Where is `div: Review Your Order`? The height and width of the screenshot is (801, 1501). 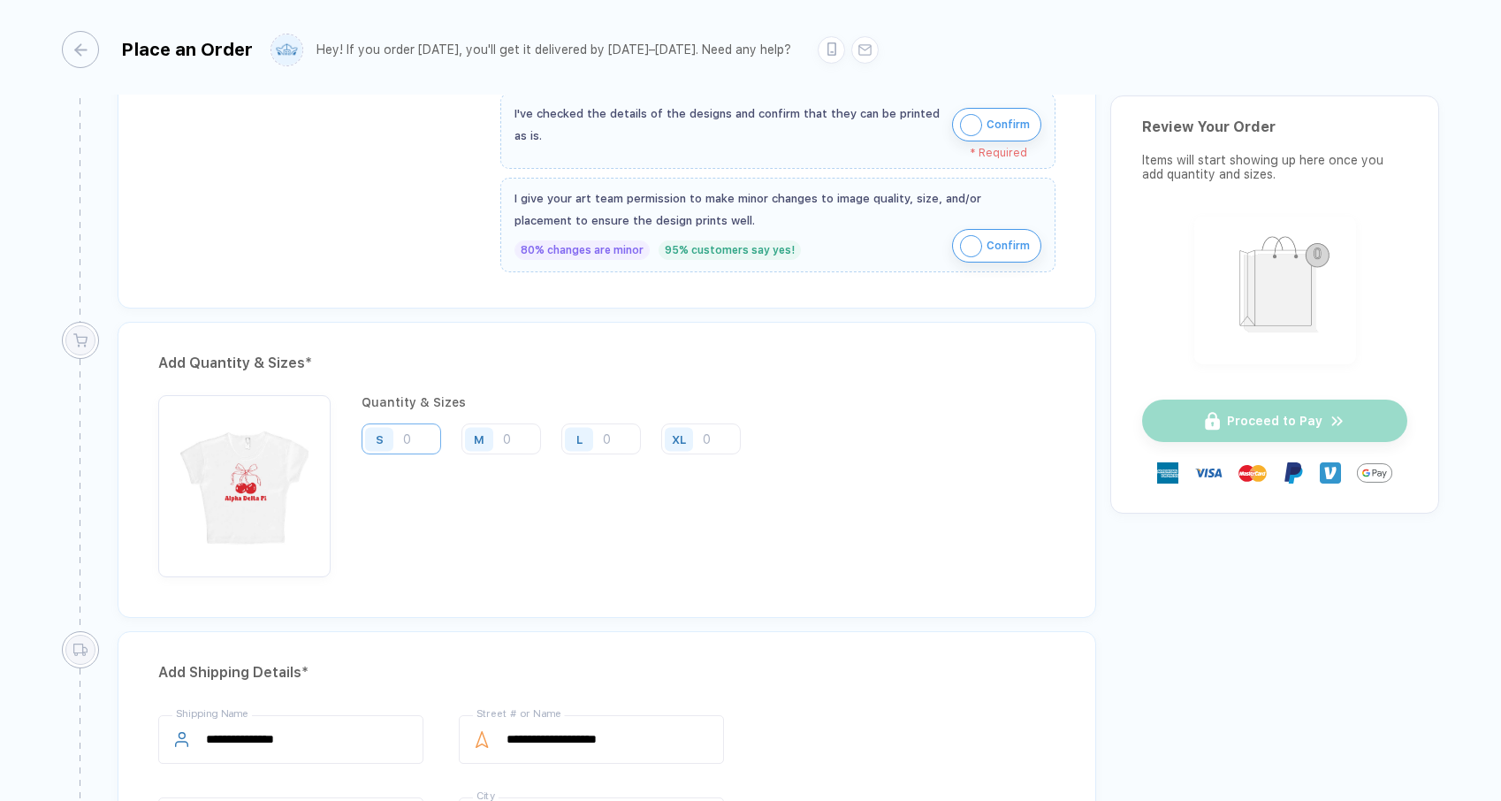
div: Review Your Order is located at coordinates (1275, 126).